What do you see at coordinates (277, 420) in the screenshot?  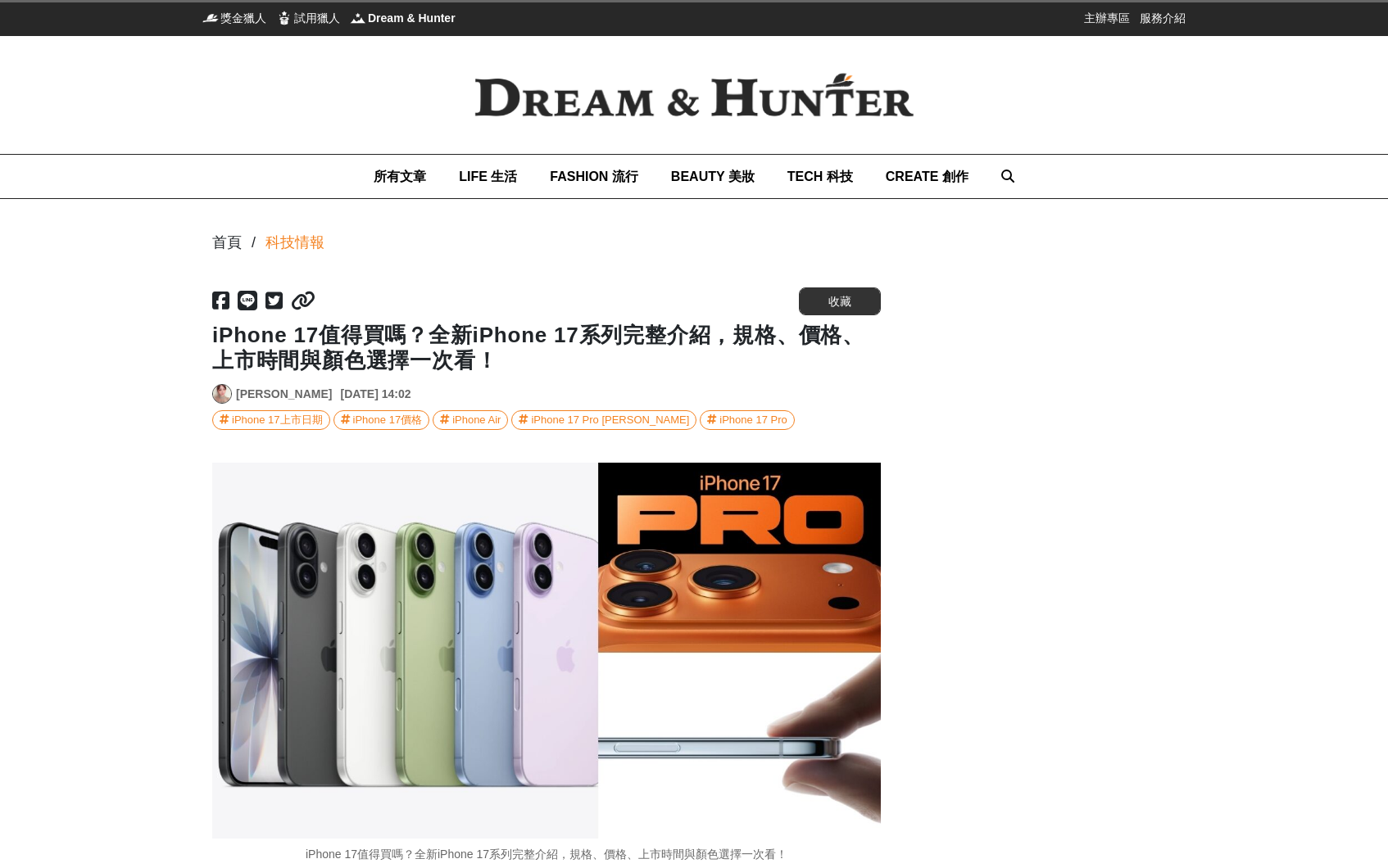 I see `div: iPhone 17上市日期` at bounding box center [277, 420].